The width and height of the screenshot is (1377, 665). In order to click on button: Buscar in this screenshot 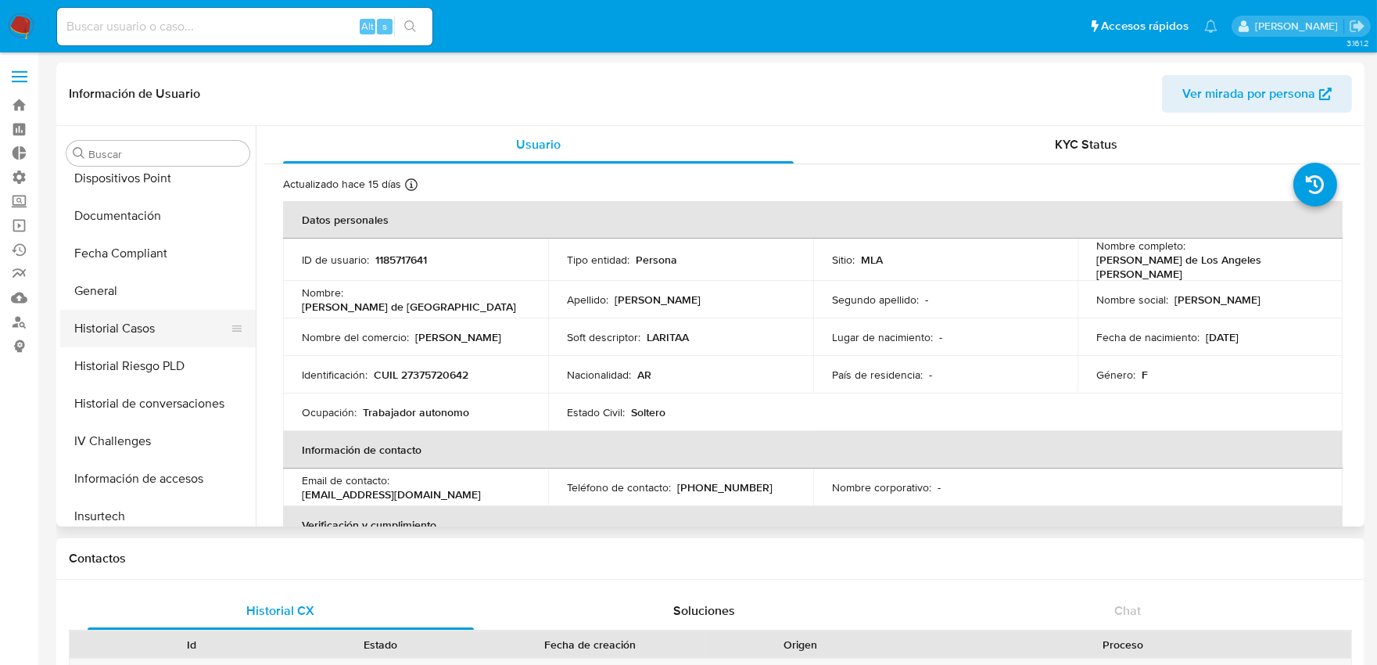, I will do `click(79, 153)`.